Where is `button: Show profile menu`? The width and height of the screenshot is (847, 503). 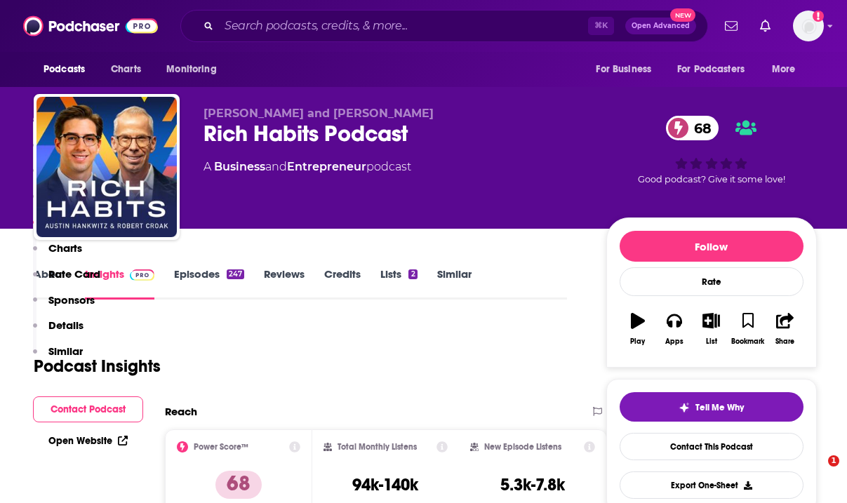 button: Show profile menu is located at coordinates (808, 26).